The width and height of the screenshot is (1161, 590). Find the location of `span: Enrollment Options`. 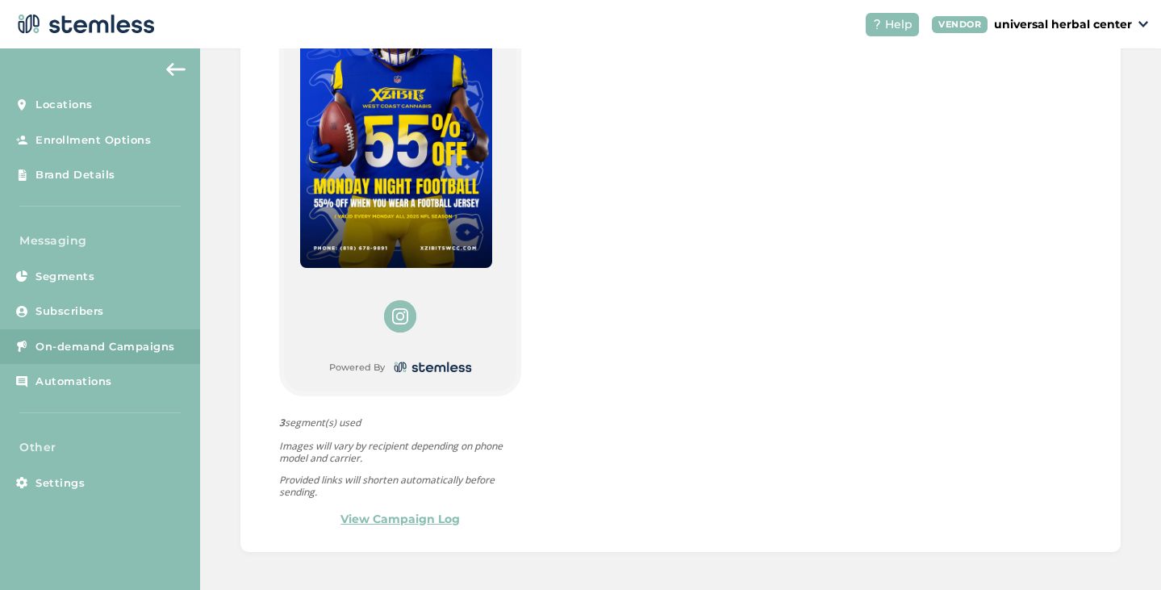

span: Enrollment Options is located at coordinates (93, 140).